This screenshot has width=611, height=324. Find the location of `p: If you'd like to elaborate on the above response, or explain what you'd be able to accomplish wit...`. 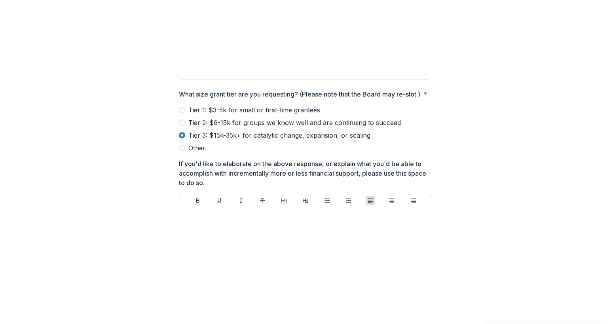

p: If you'd like to elaborate on the above response, or explain what you'd be able to accomplish wit... is located at coordinates (303, 173).